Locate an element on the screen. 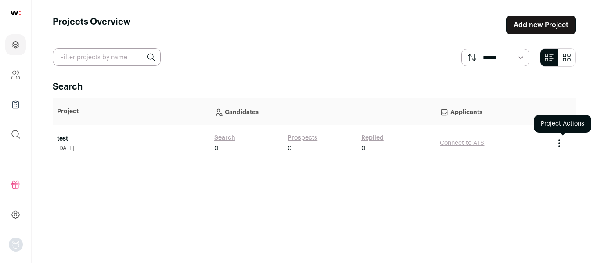 Image resolution: width=597 pixels, height=263 pixels. h1: Projects Overview is located at coordinates (92, 25).